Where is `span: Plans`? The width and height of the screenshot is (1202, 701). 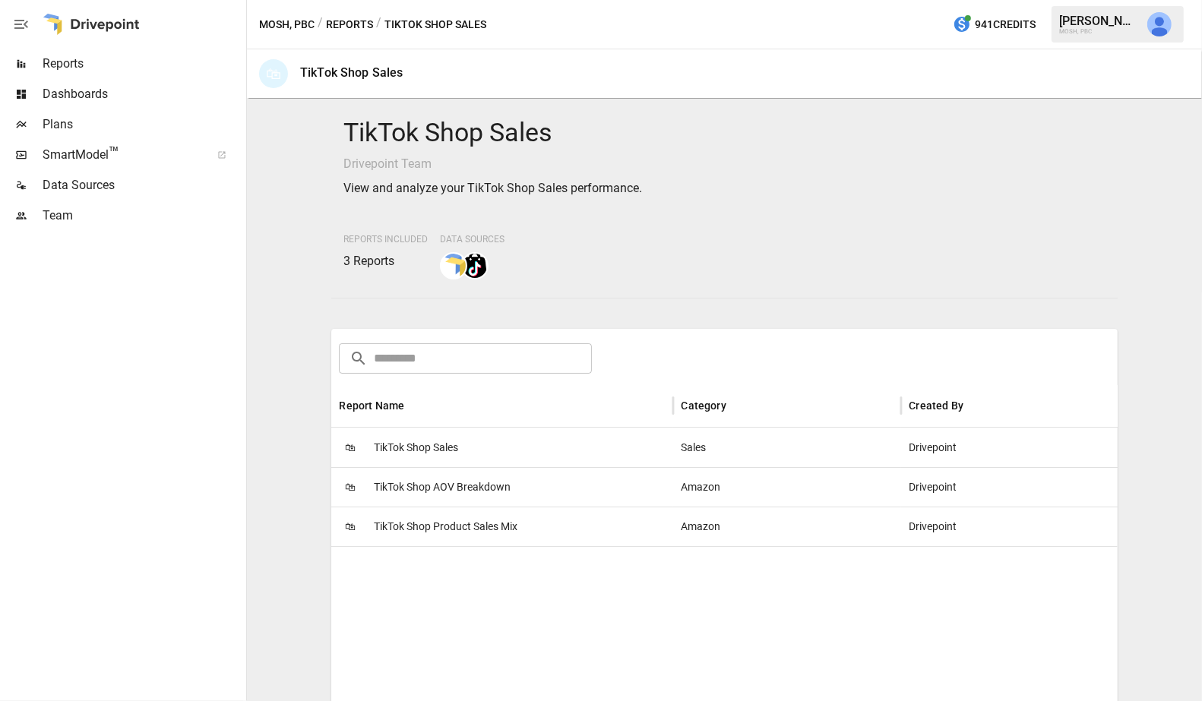
span: Plans is located at coordinates (143, 125).